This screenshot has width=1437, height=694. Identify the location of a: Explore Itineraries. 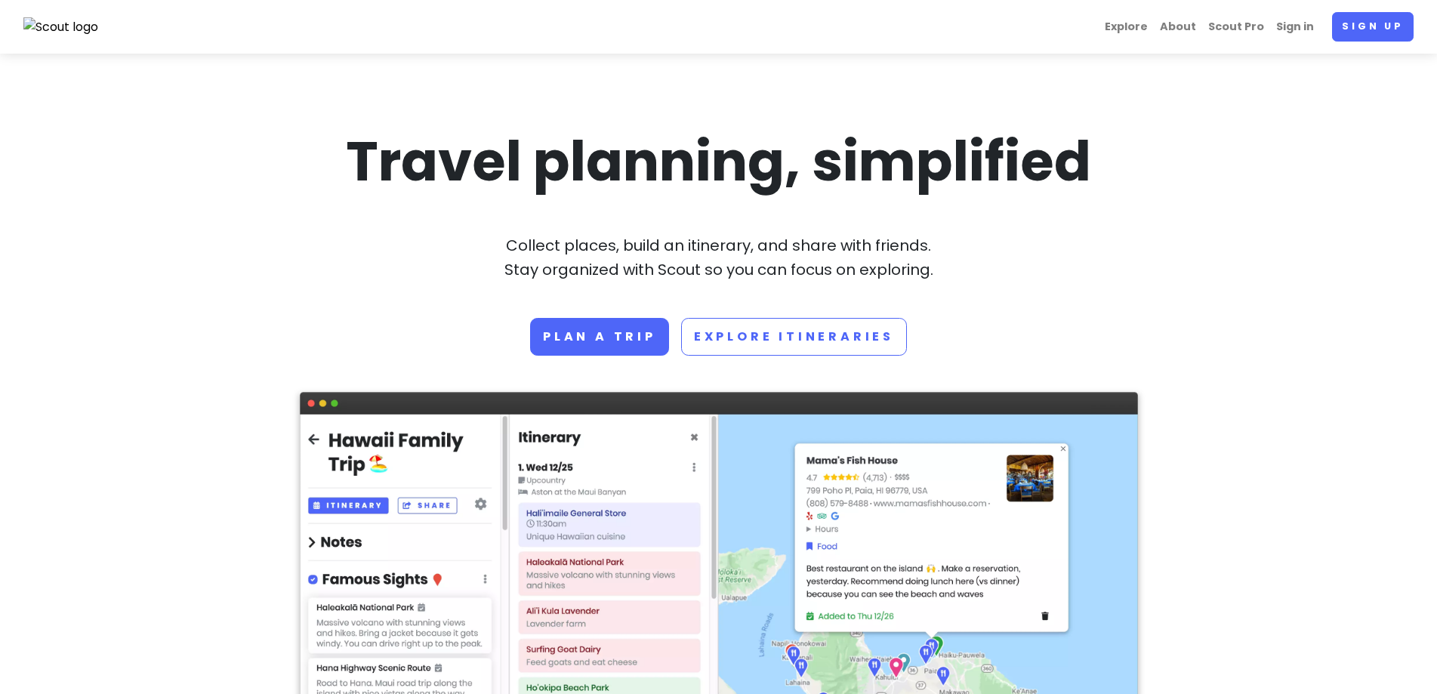
(794, 337).